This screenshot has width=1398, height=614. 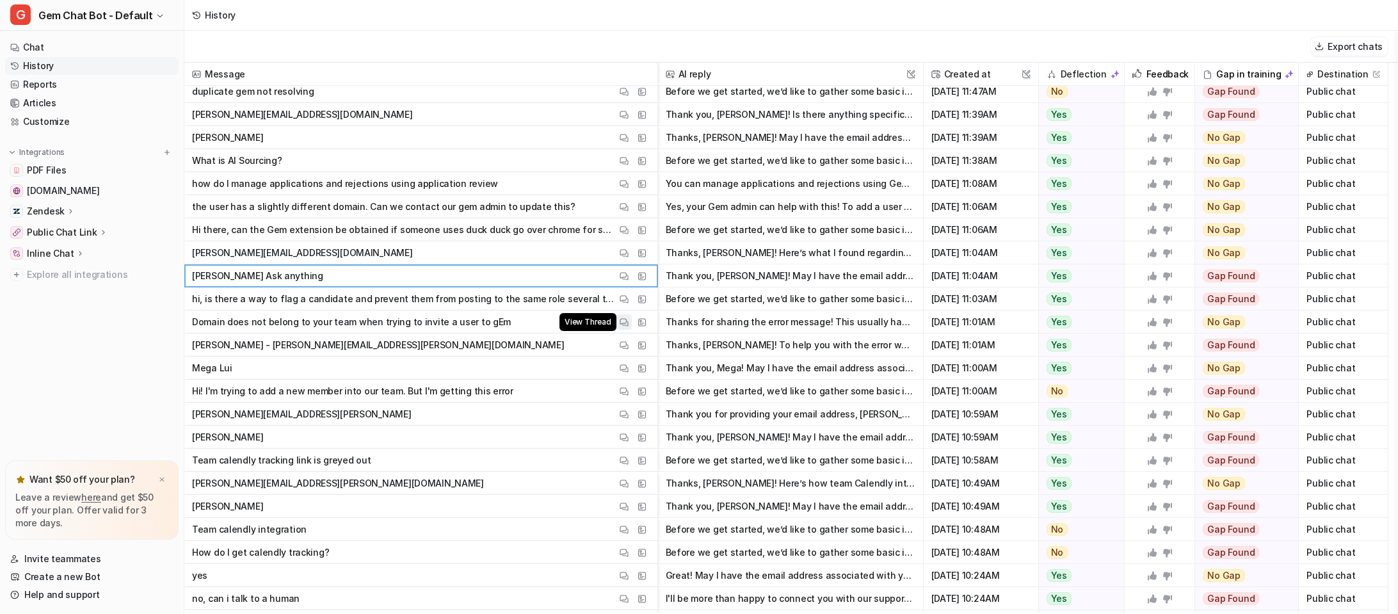 I want to click on button: View Thread, so click(x=624, y=322).